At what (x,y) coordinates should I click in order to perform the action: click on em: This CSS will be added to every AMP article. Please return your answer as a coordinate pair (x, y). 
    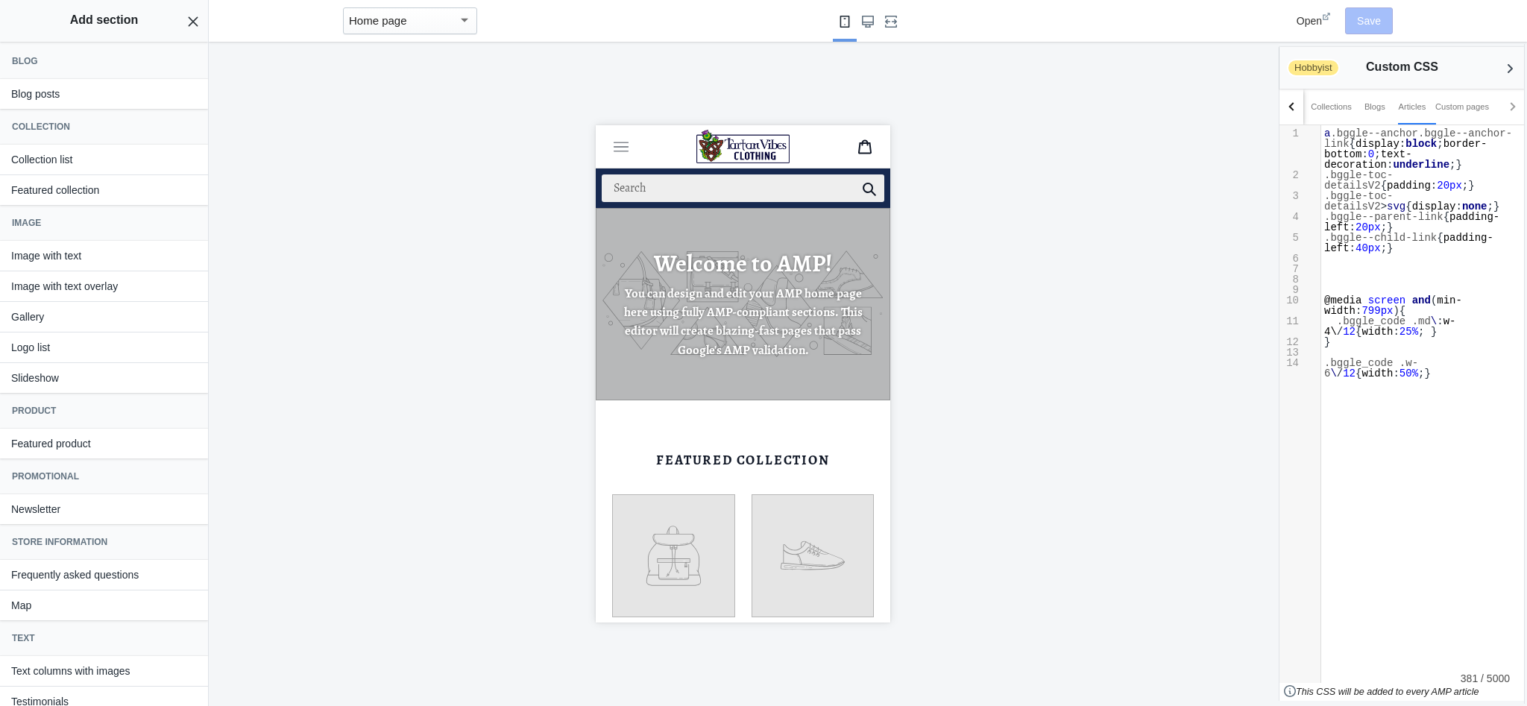
    Looking at the image, I should click on (1402, 692).